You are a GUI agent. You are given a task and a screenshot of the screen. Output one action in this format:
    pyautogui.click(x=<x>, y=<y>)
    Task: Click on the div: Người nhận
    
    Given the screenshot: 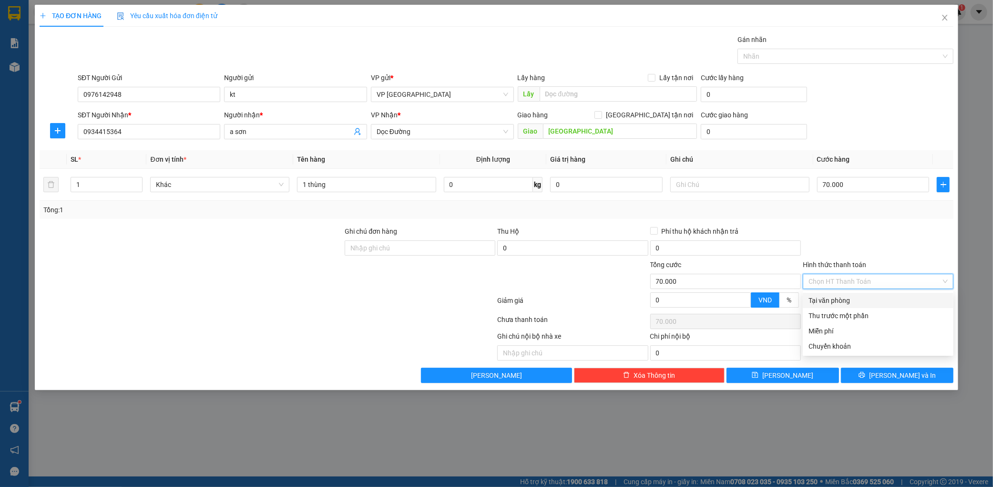 What is the action you would take?
    pyautogui.click(x=295, y=115)
    